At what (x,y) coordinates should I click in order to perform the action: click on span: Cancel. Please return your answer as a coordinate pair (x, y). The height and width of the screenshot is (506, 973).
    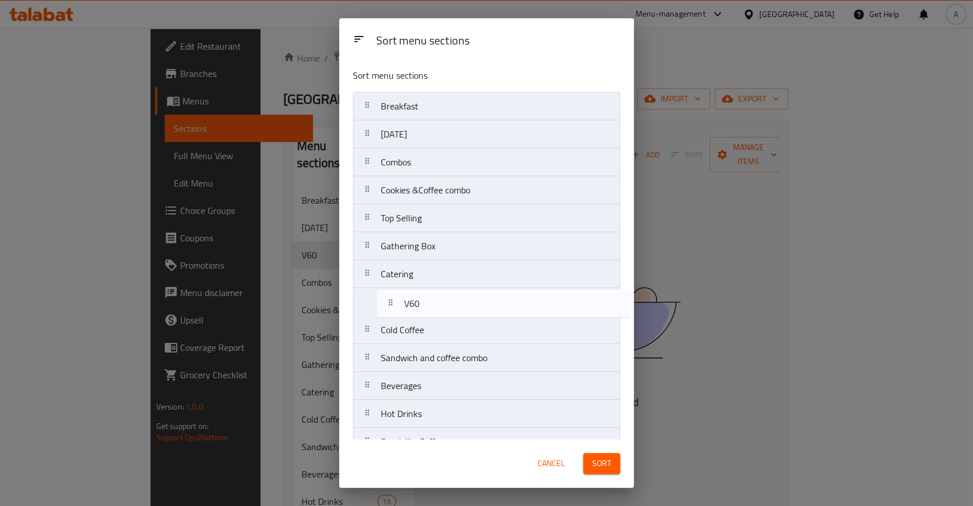
    Looking at the image, I should click on (551, 463).